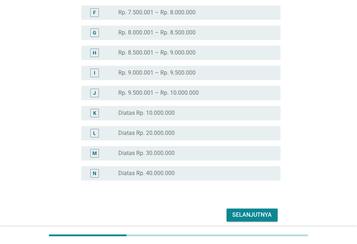  Describe the element at coordinates (94, 52) in the screenshot. I see `div: H` at that location.